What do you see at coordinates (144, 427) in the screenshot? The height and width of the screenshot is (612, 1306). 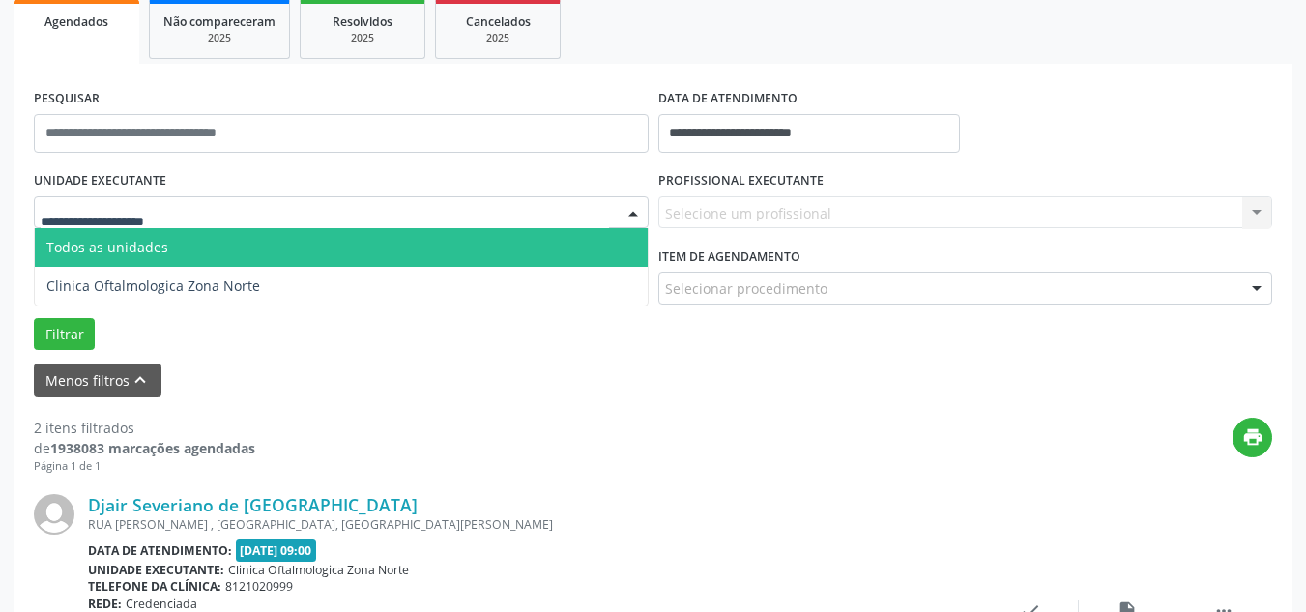 I see `div: 2 itens filtrados` at bounding box center [144, 427].